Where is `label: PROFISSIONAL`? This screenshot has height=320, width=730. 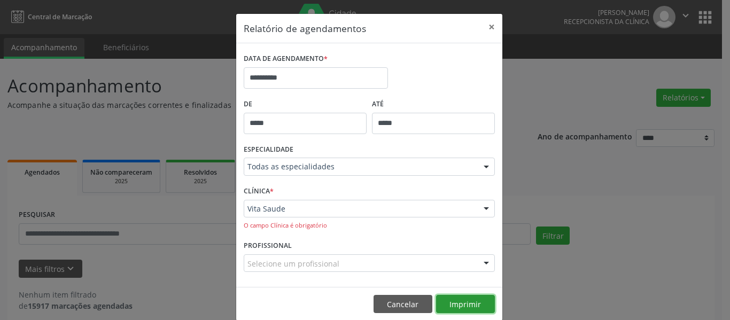 label: PROFISSIONAL is located at coordinates (268, 246).